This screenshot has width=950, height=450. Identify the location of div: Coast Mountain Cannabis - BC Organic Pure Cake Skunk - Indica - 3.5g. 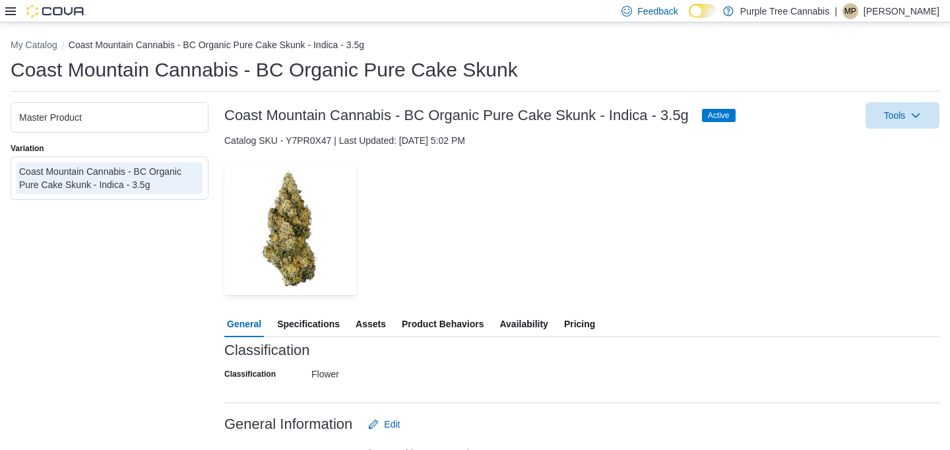
(110, 178).